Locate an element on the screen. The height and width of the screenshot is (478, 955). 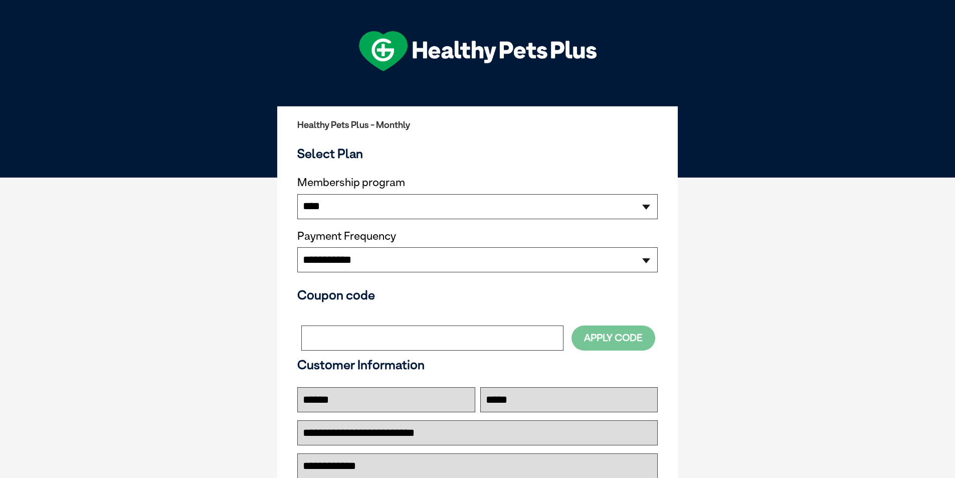
h3: Customer Information is located at coordinates (477, 365).